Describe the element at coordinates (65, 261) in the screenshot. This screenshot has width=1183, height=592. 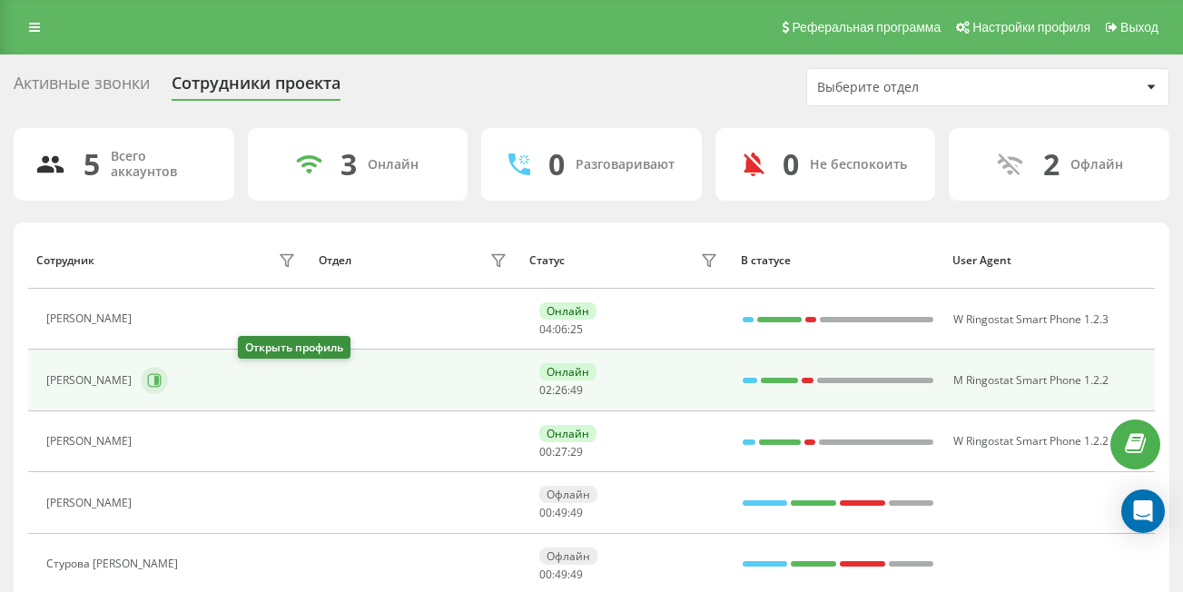
I see `div: Сотрудник` at that location.